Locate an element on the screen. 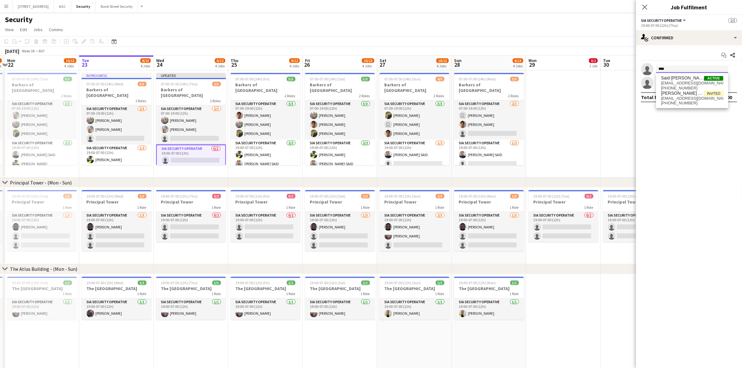  span: Said-Ali Abdulkarim is located at coordinates (682, 78).